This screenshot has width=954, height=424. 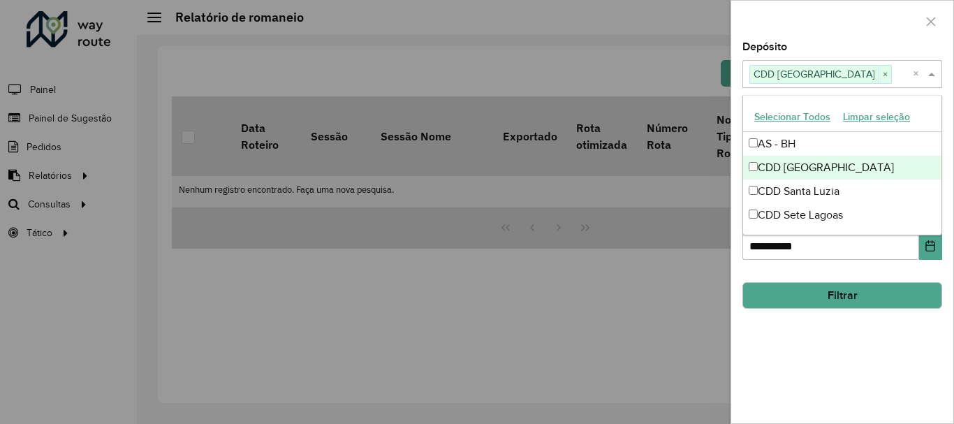 What do you see at coordinates (792, 117) in the screenshot?
I see `button: Selecionar Todos` at bounding box center [792, 117].